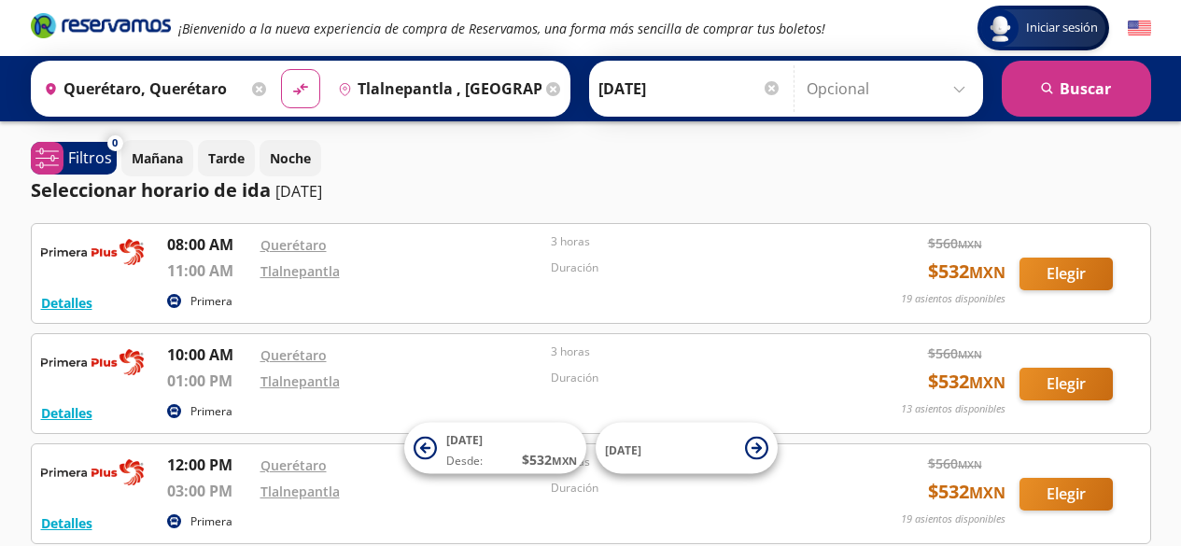  Describe the element at coordinates (157, 158) in the screenshot. I see `button: Mañana` at that location.